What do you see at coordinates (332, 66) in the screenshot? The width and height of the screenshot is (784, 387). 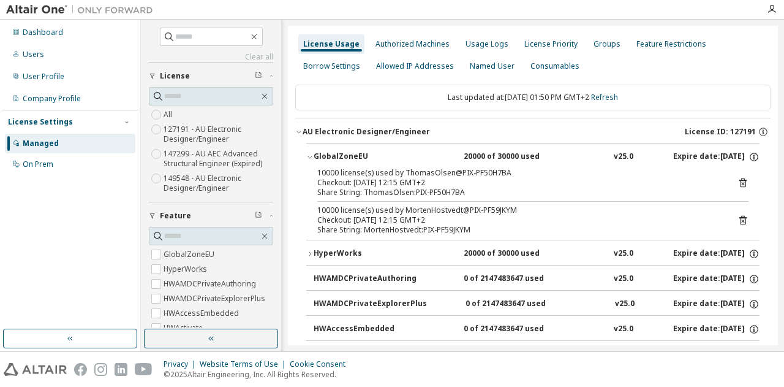 I see `div: Borrow Settings` at bounding box center [332, 66].